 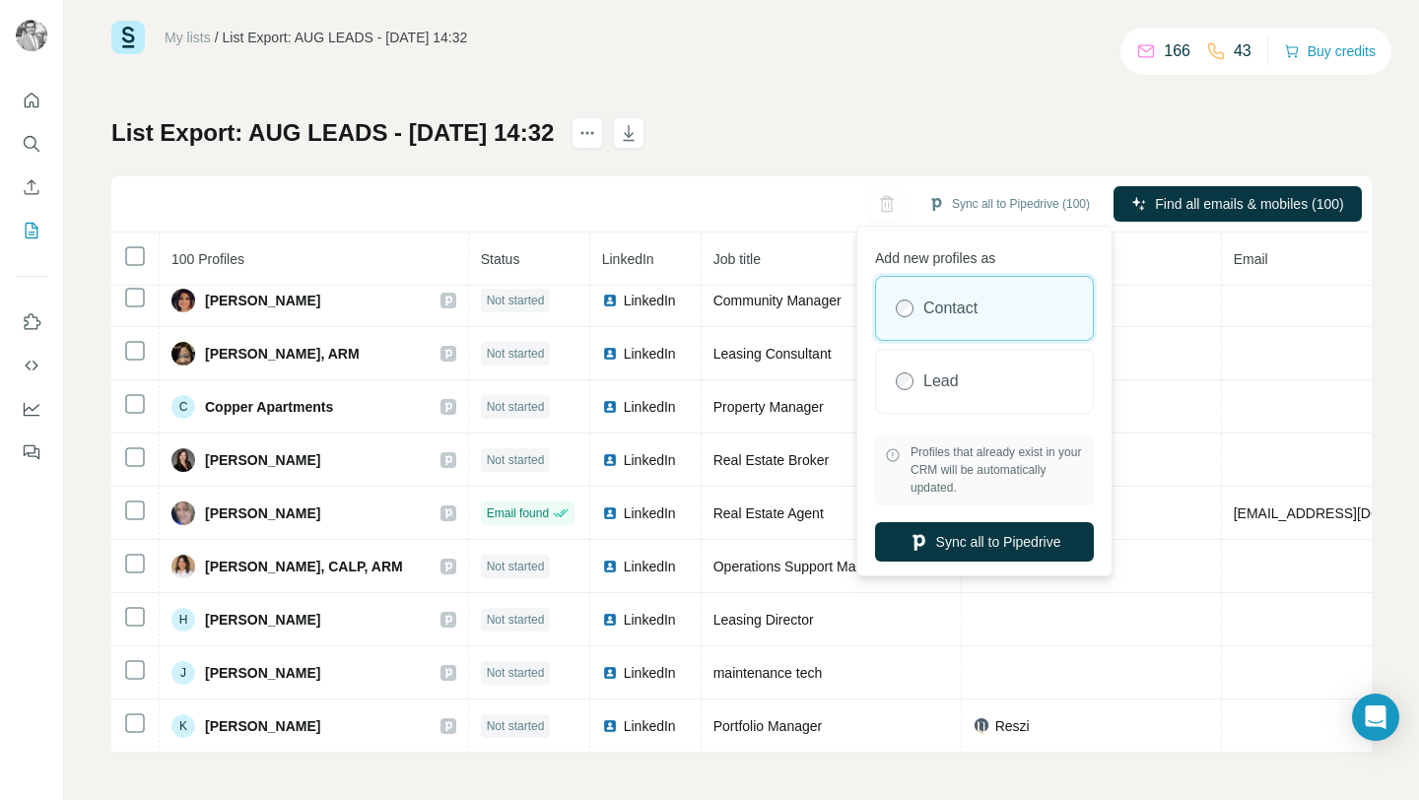 What do you see at coordinates (764, 620) in the screenshot?
I see `span: Leasing Director` at bounding box center [764, 620].